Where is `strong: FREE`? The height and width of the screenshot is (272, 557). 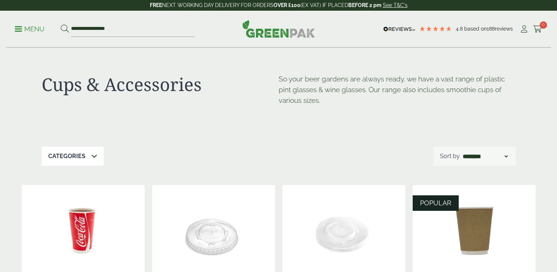
strong: FREE is located at coordinates (156, 5).